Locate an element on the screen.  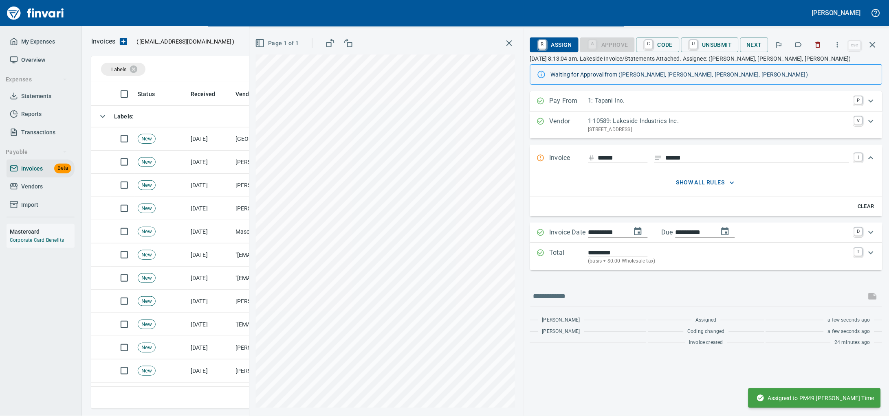
td: Masons Supply Company Inc (1-10631) is located at coordinates (273, 232).